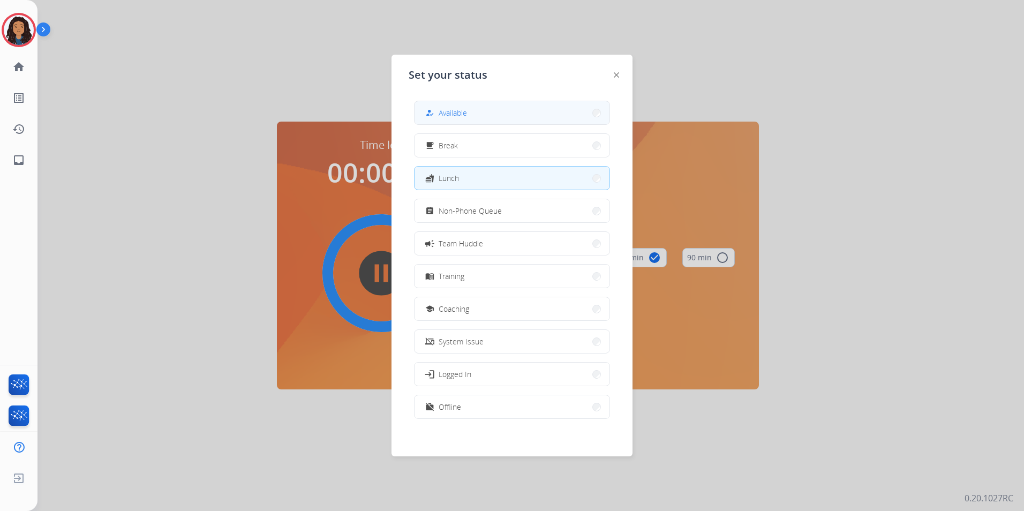 This screenshot has height=511, width=1024. I want to click on span: System Issue, so click(461, 341).